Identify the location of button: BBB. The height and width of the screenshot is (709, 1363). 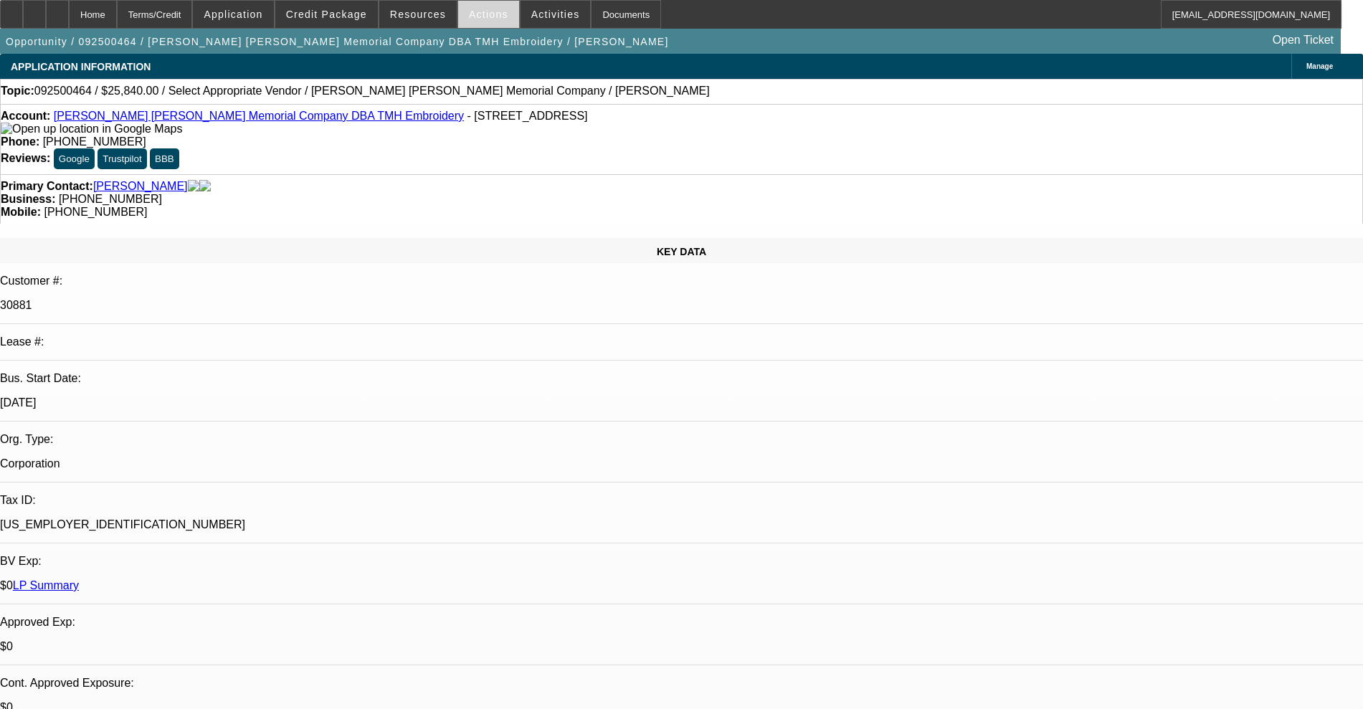
(164, 158).